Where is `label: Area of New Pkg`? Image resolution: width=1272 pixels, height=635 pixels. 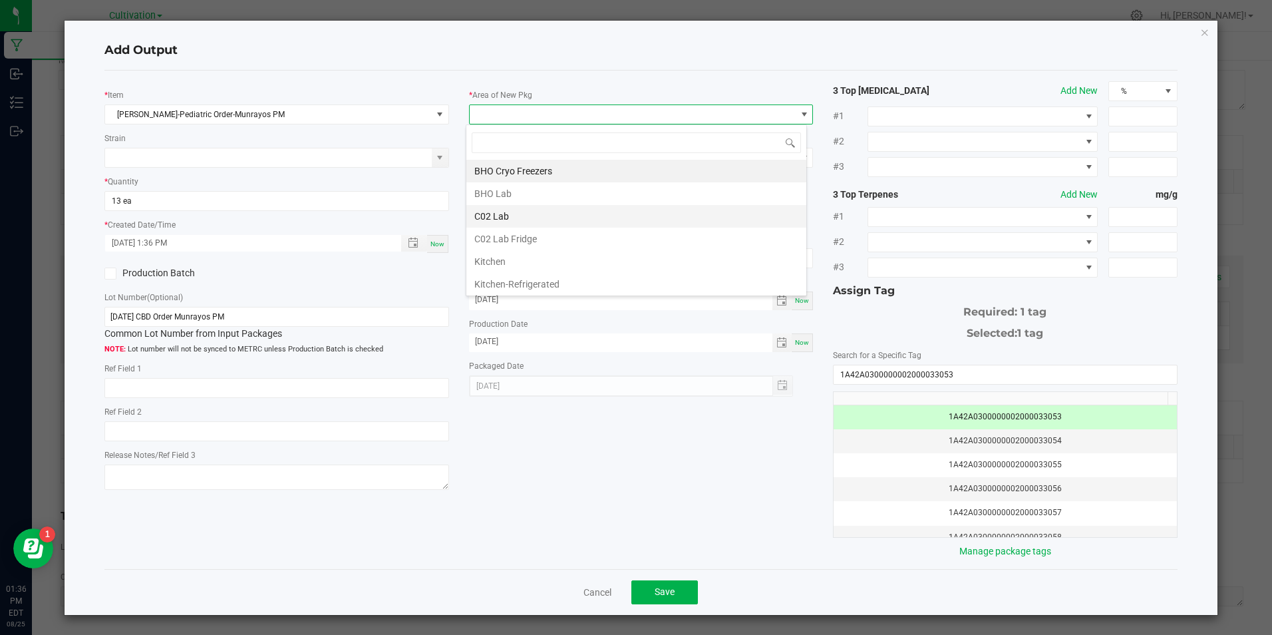 label: Area of New Pkg is located at coordinates (502, 95).